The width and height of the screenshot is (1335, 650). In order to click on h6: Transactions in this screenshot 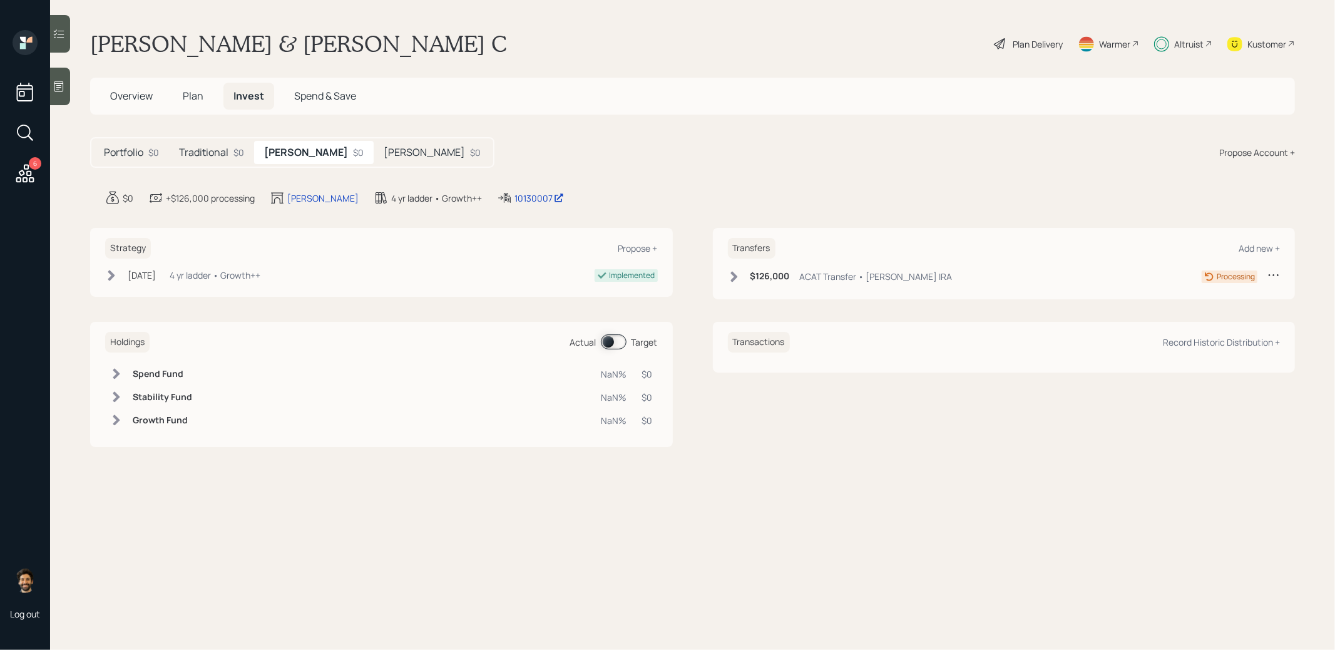, I will do `click(759, 342)`.